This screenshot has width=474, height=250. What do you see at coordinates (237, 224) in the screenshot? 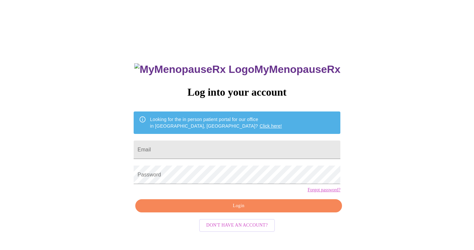
I see `a: Don't have an account?` at bounding box center [237, 224].